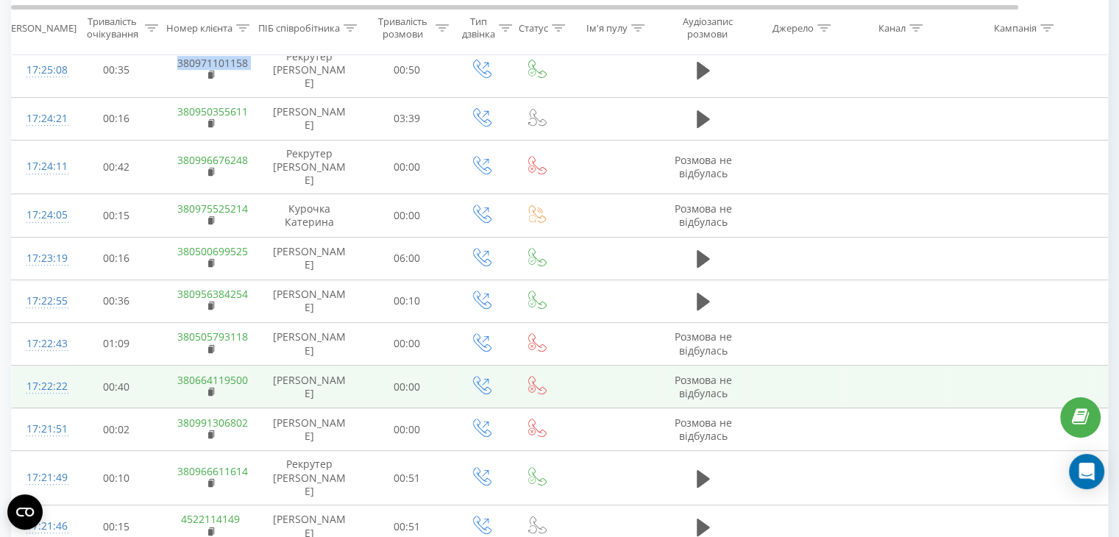 This screenshot has width=1119, height=537. I want to click on div: ПІБ співробітника, so click(299, 27).